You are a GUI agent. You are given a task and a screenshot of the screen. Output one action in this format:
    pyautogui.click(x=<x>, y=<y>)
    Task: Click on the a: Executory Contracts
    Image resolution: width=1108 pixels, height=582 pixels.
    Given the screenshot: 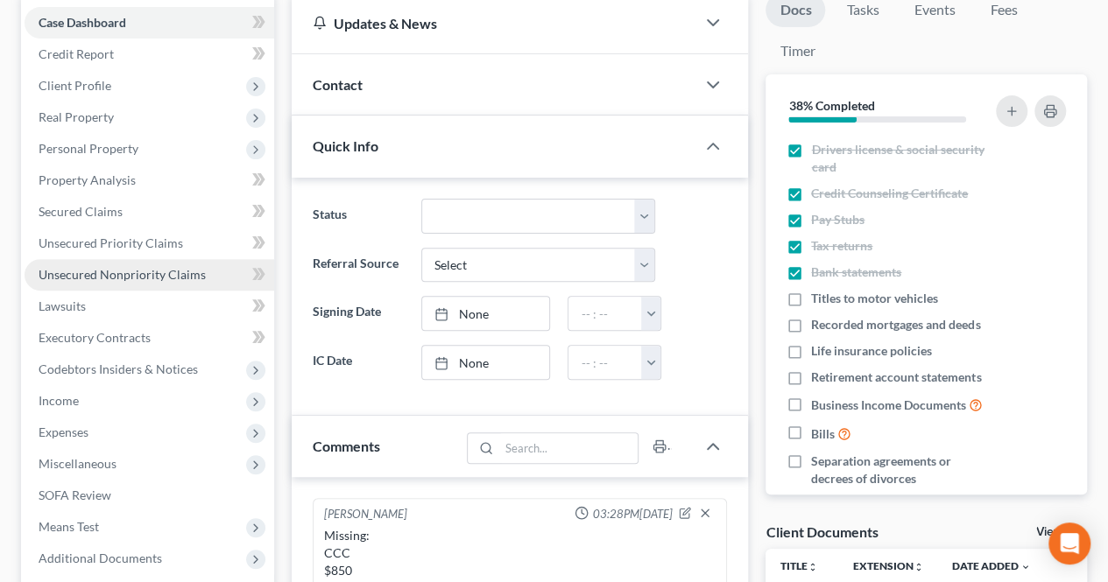 What is the action you would take?
    pyautogui.click(x=149, y=338)
    